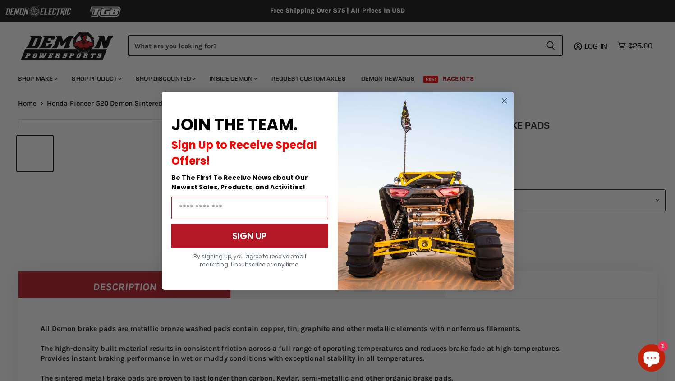 This screenshot has height=381, width=675. What do you see at coordinates (652, 359) in the screenshot?
I see `inbox-online-store-chat: Shopify online store chat` at bounding box center [652, 359].